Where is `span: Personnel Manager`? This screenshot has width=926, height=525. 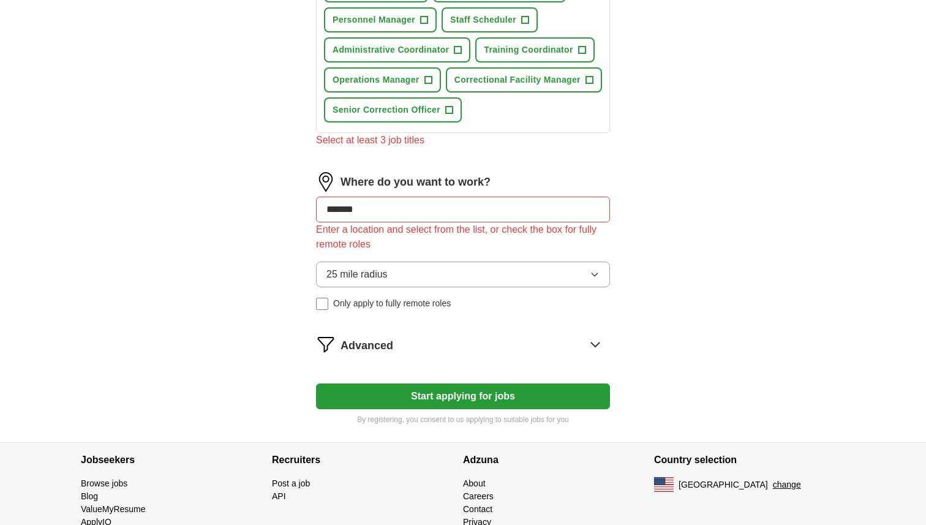
span: Personnel Manager is located at coordinates (374, 20).